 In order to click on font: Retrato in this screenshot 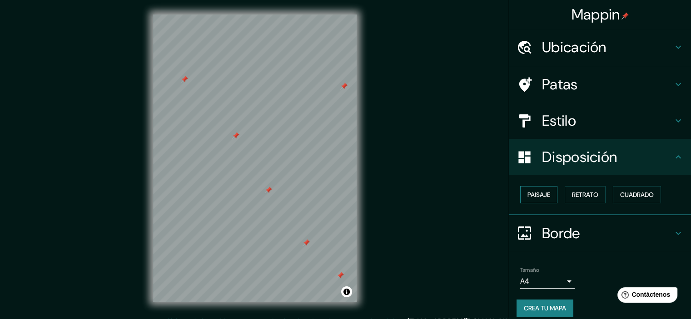, I will do `click(585, 195)`.